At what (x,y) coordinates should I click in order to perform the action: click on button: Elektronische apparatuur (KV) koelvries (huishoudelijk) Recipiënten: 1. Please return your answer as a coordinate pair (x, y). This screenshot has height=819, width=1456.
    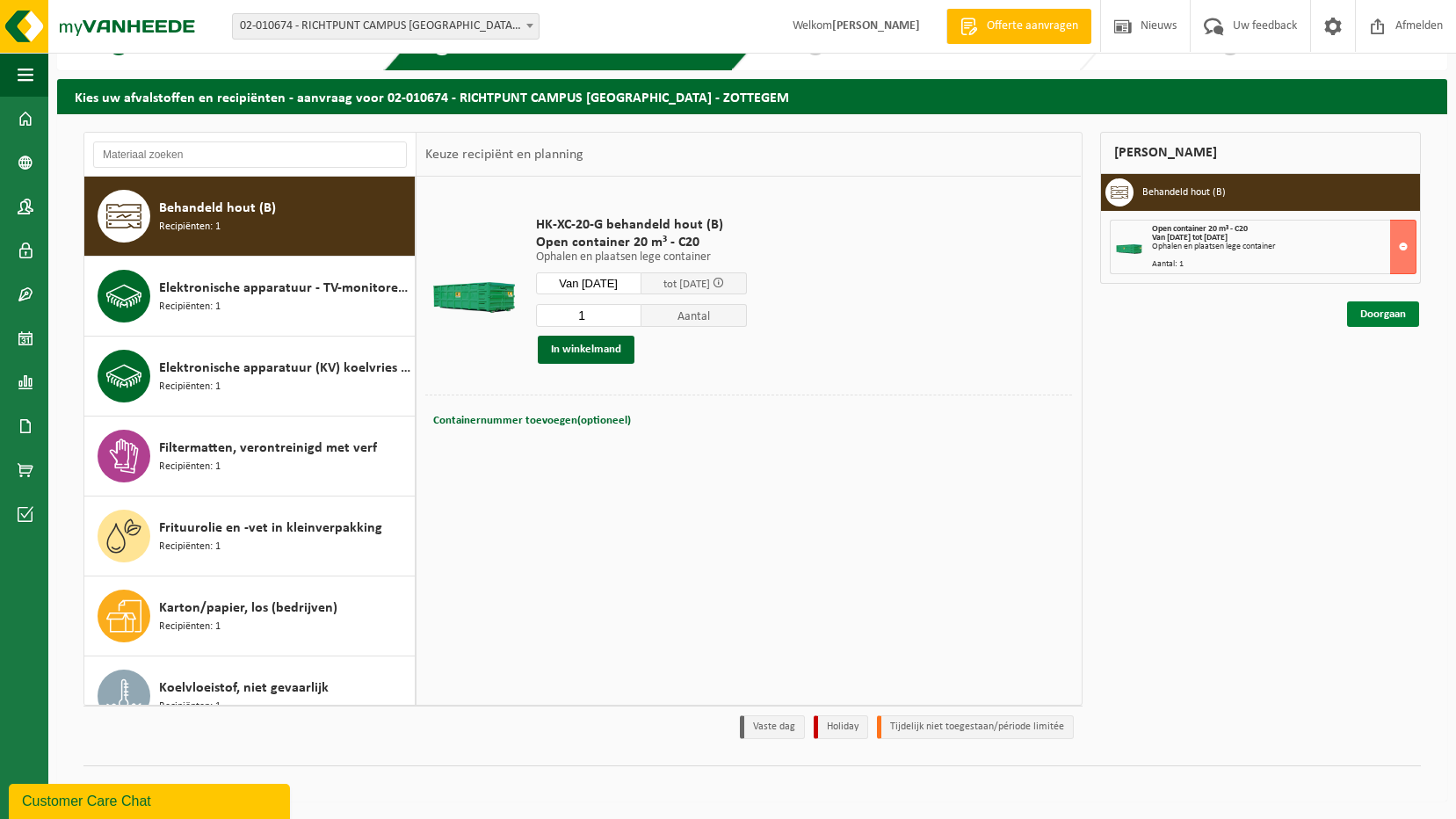
    Looking at the image, I should click on (250, 376).